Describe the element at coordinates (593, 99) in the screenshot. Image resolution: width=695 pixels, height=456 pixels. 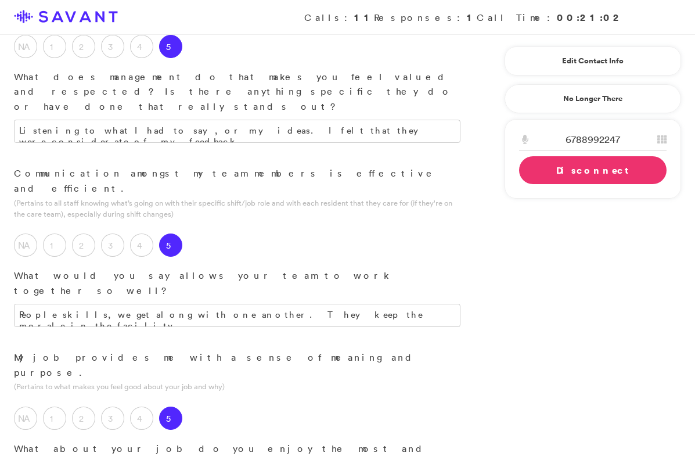
I see `a: No Longer There` at that location.